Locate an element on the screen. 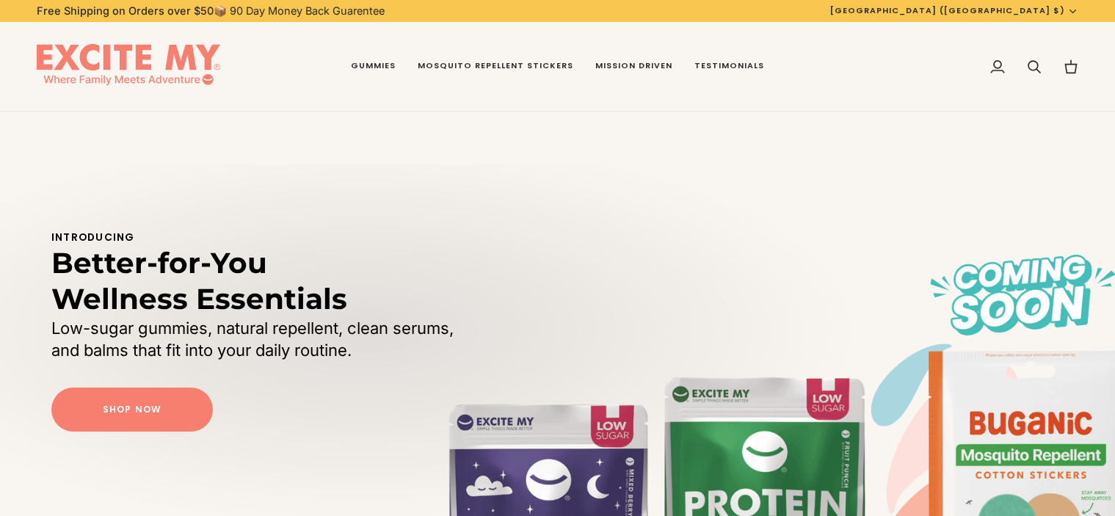 This screenshot has width=1115, height=516. strong: Free Shipping on Orders over $50 is located at coordinates (125, 10).